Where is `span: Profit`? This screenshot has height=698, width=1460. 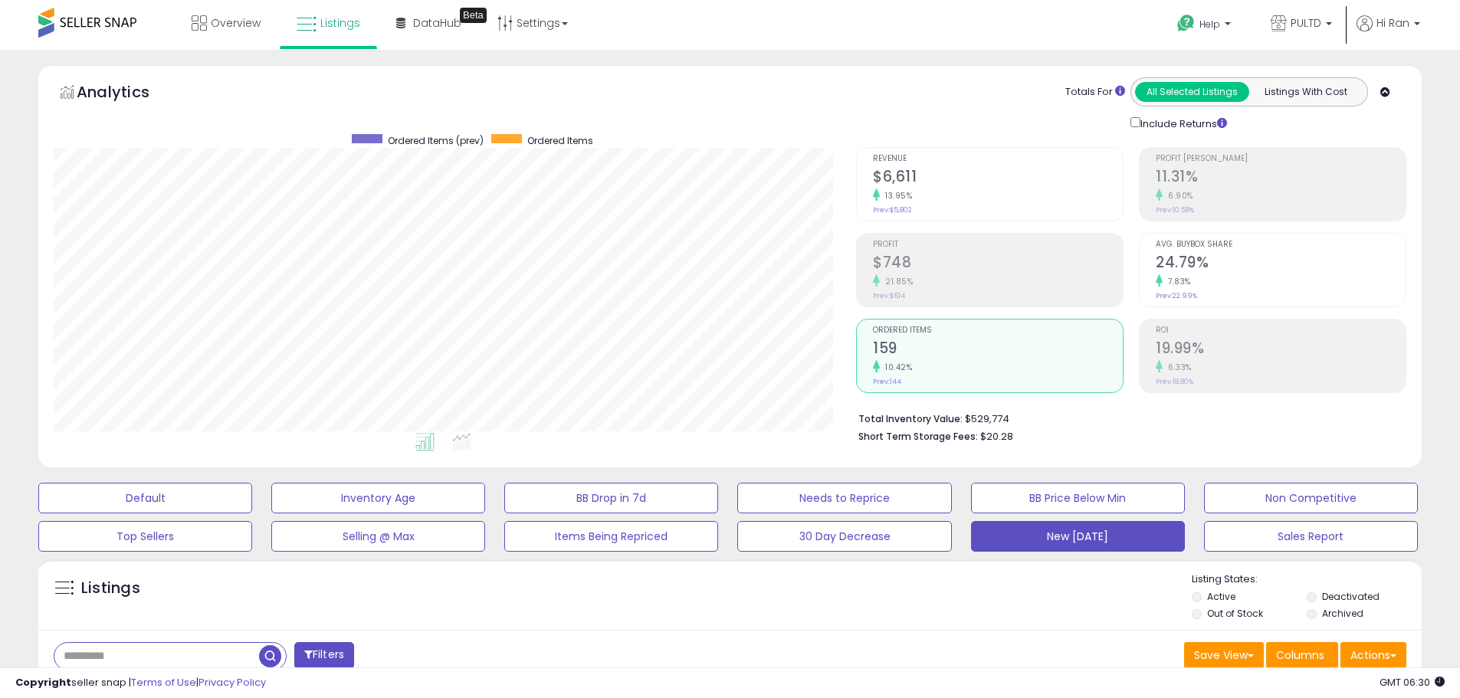
span: Profit is located at coordinates (998, 244).